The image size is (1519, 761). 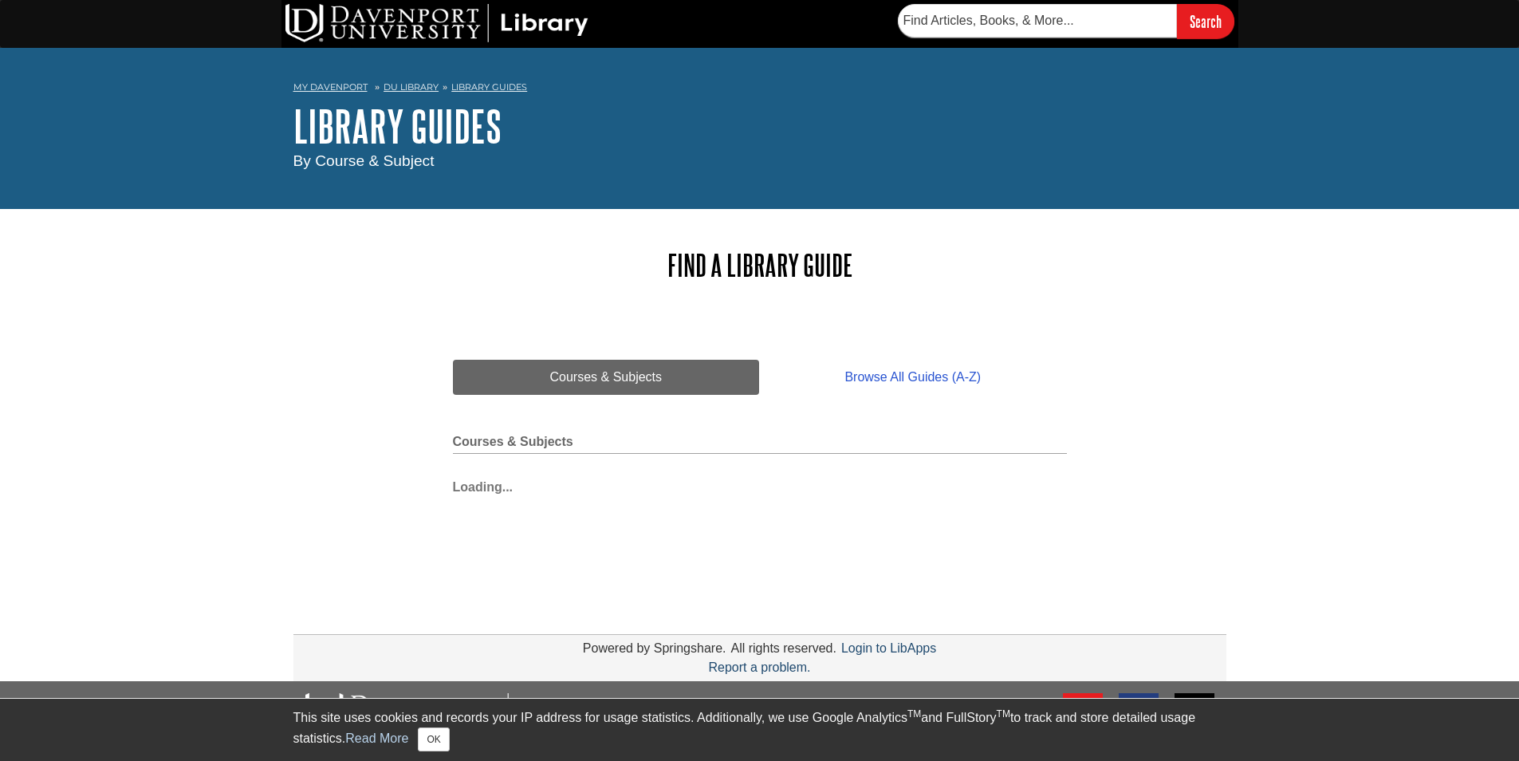 What do you see at coordinates (437, 23) in the screenshot?
I see `img: DU Library` at bounding box center [437, 23].